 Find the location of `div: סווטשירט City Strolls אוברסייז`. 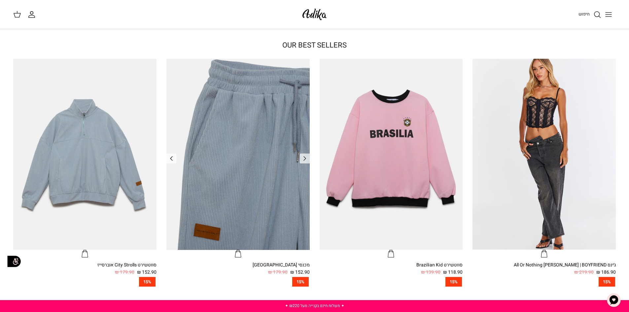

div: סווטשירט City Strolls אוברסייז is located at coordinates (85, 265).